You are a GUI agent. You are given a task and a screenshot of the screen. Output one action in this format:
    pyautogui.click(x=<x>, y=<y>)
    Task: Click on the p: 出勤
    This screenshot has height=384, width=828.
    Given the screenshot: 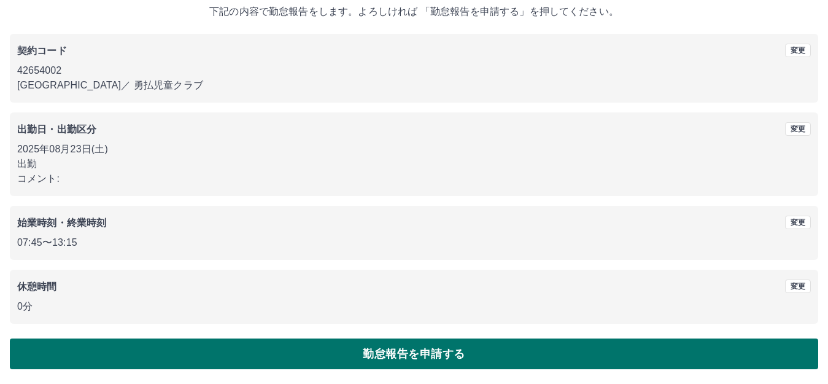 What is the action you would take?
    pyautogui.click(x=414, y=164)
    